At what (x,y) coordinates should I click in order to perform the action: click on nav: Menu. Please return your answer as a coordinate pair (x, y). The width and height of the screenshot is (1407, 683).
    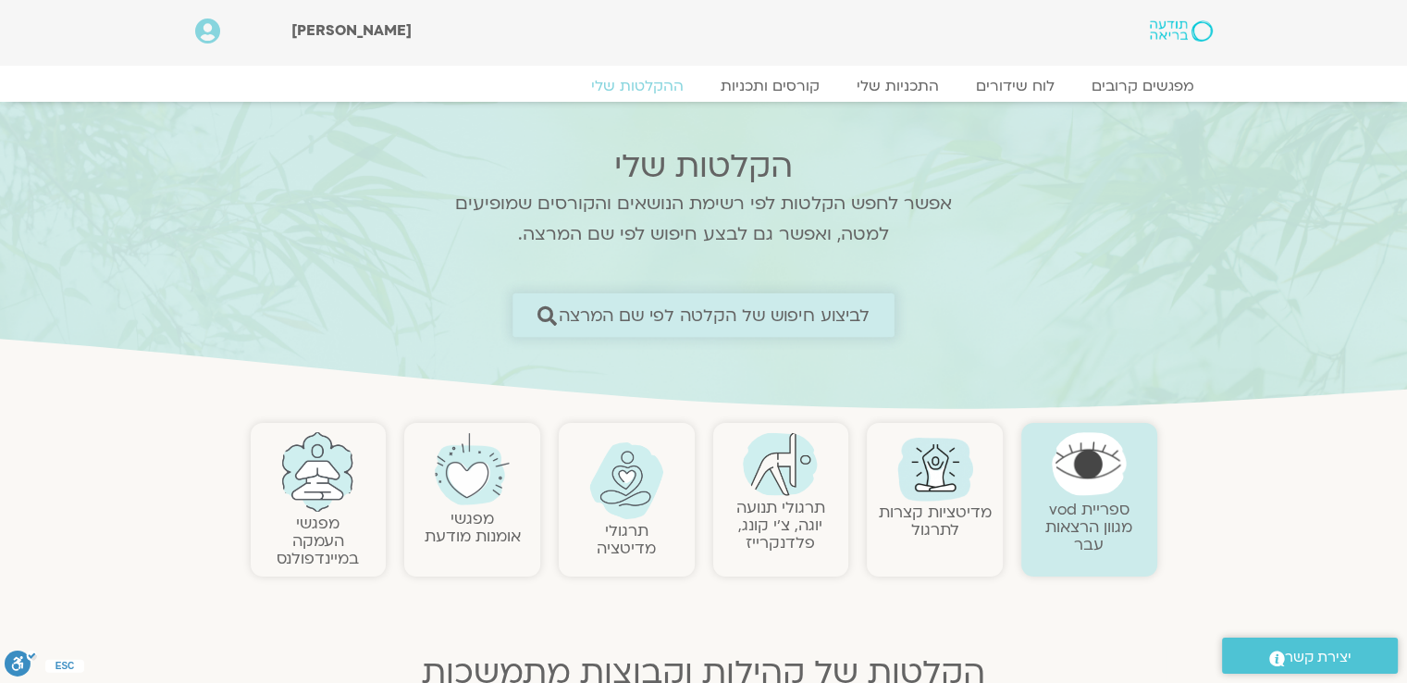
    Looking at the image, I should click on (704, 86).